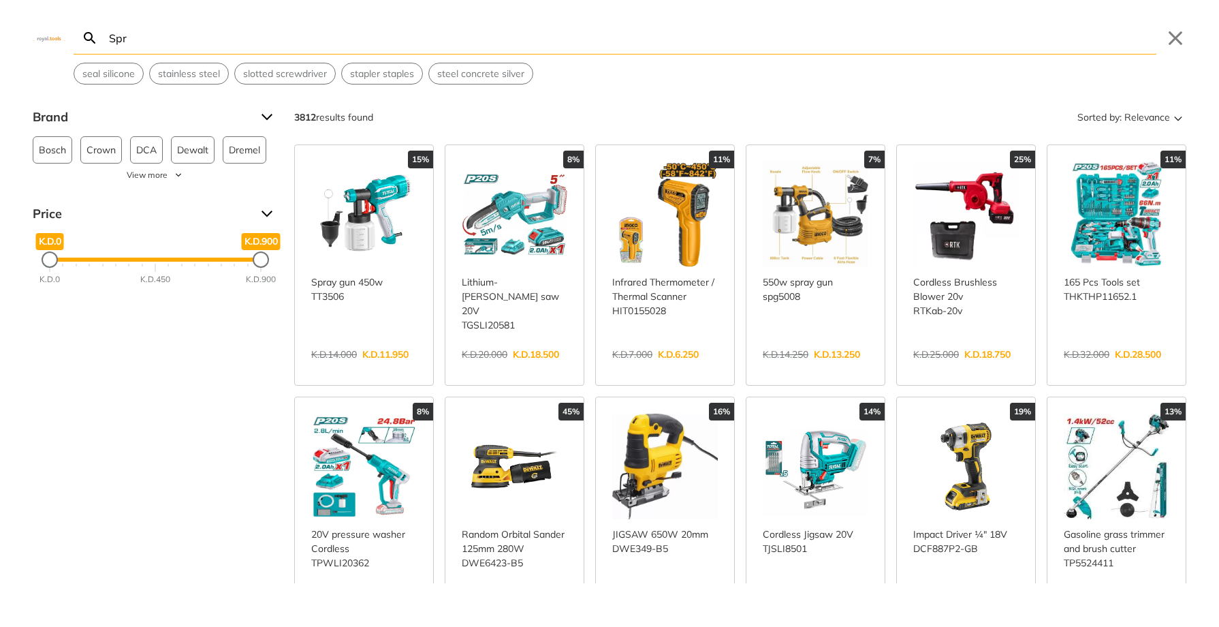 The height and width of the screenshot is (627, 1219). Describe the element at coordinates (1173, 411) in the screenshot. I see `div: 13%` at that location.